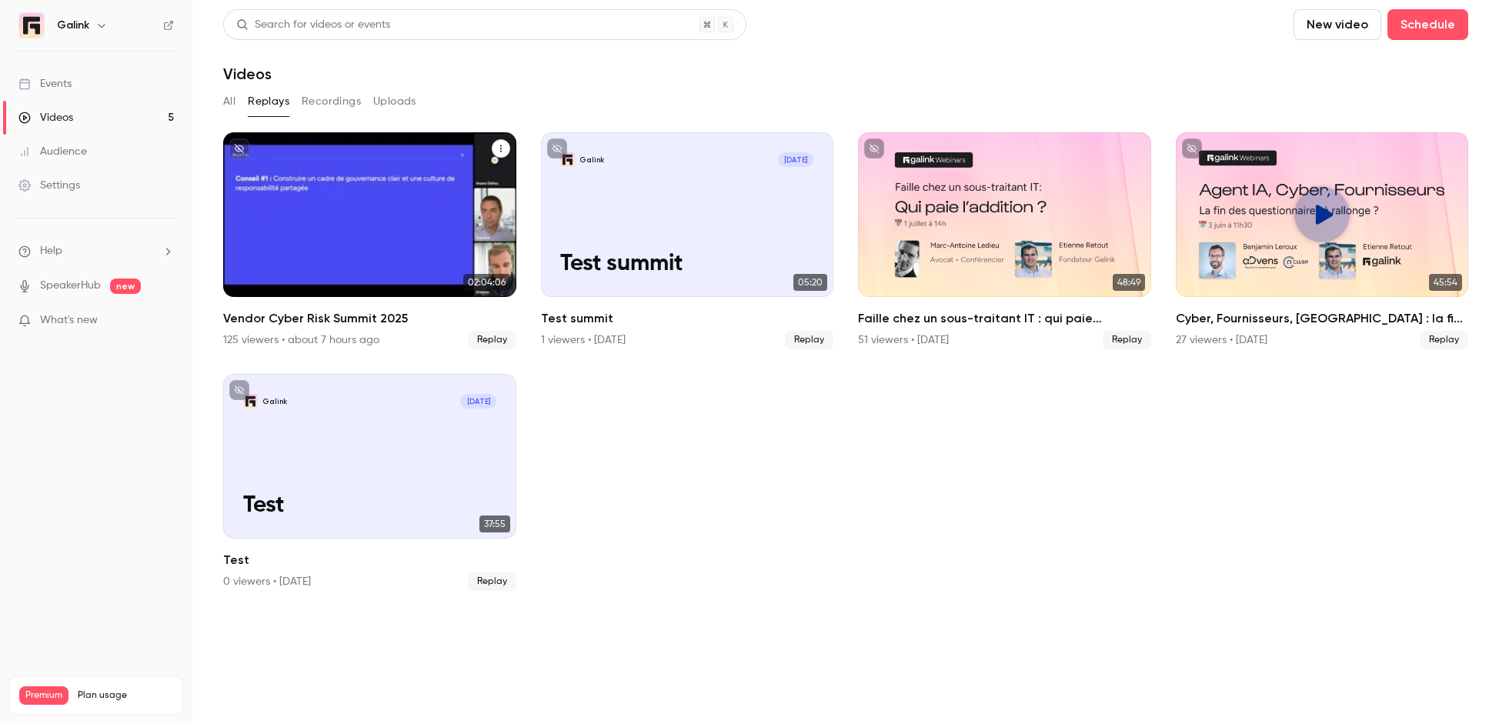 The height and width of the screenshot is (724, 1499). I want to click on h6: Galink, so click(73, 25).